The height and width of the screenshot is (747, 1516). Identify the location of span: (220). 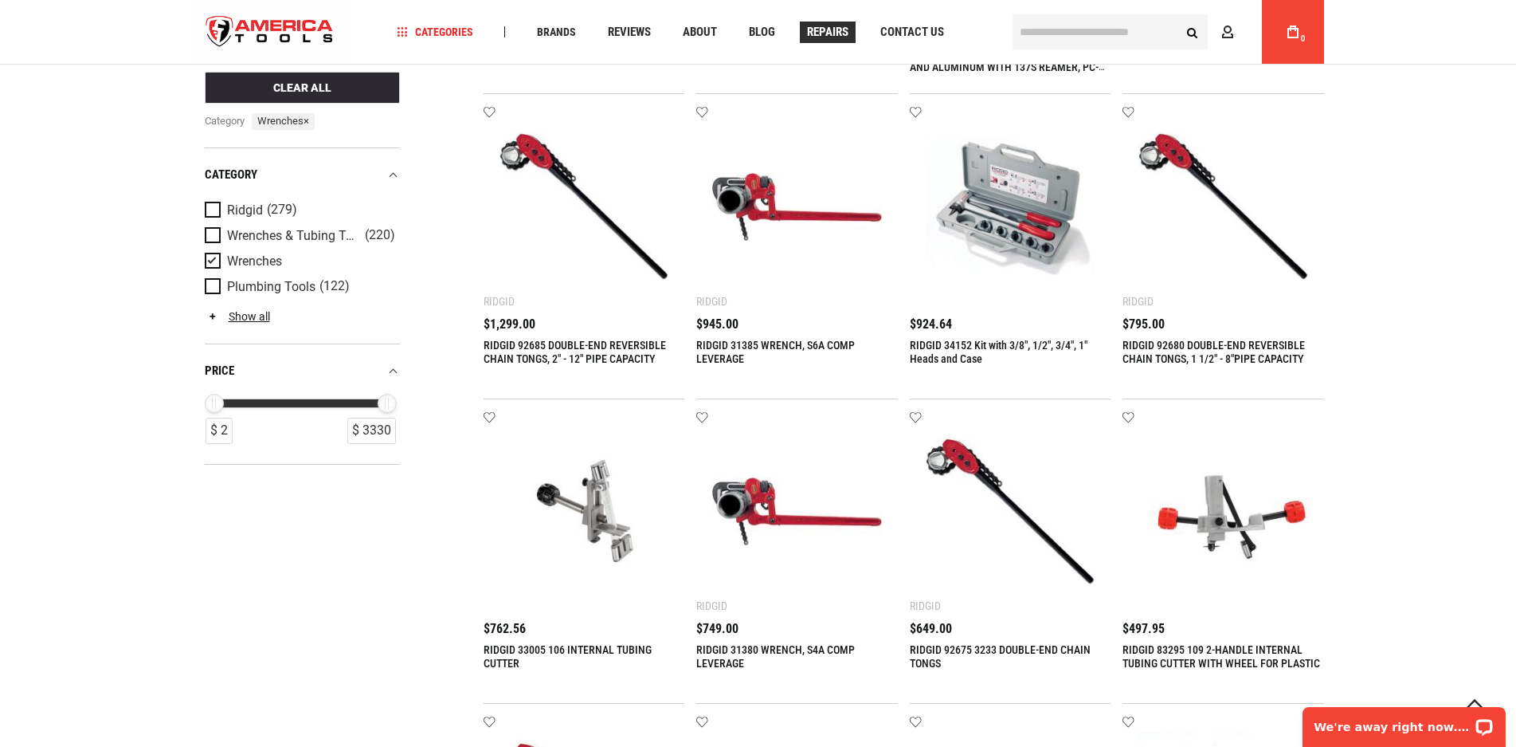
(380, 235).